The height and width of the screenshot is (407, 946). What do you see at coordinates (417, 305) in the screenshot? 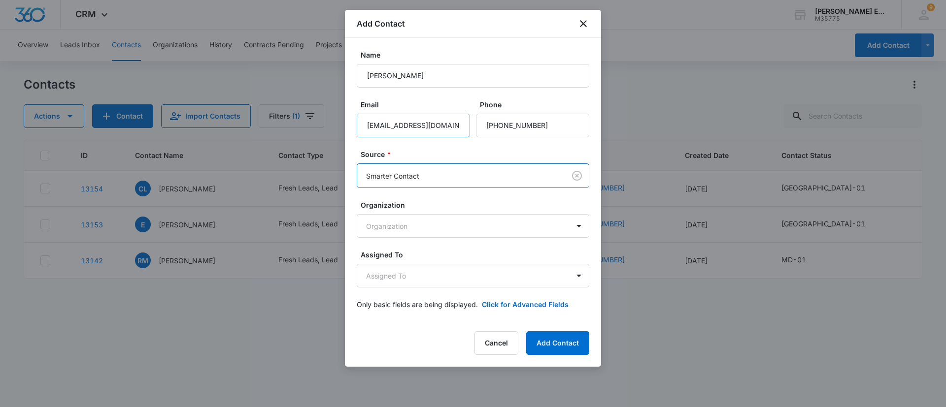
I see `p: Only basic fields are being displayed.` at bounding box center [417, 305].